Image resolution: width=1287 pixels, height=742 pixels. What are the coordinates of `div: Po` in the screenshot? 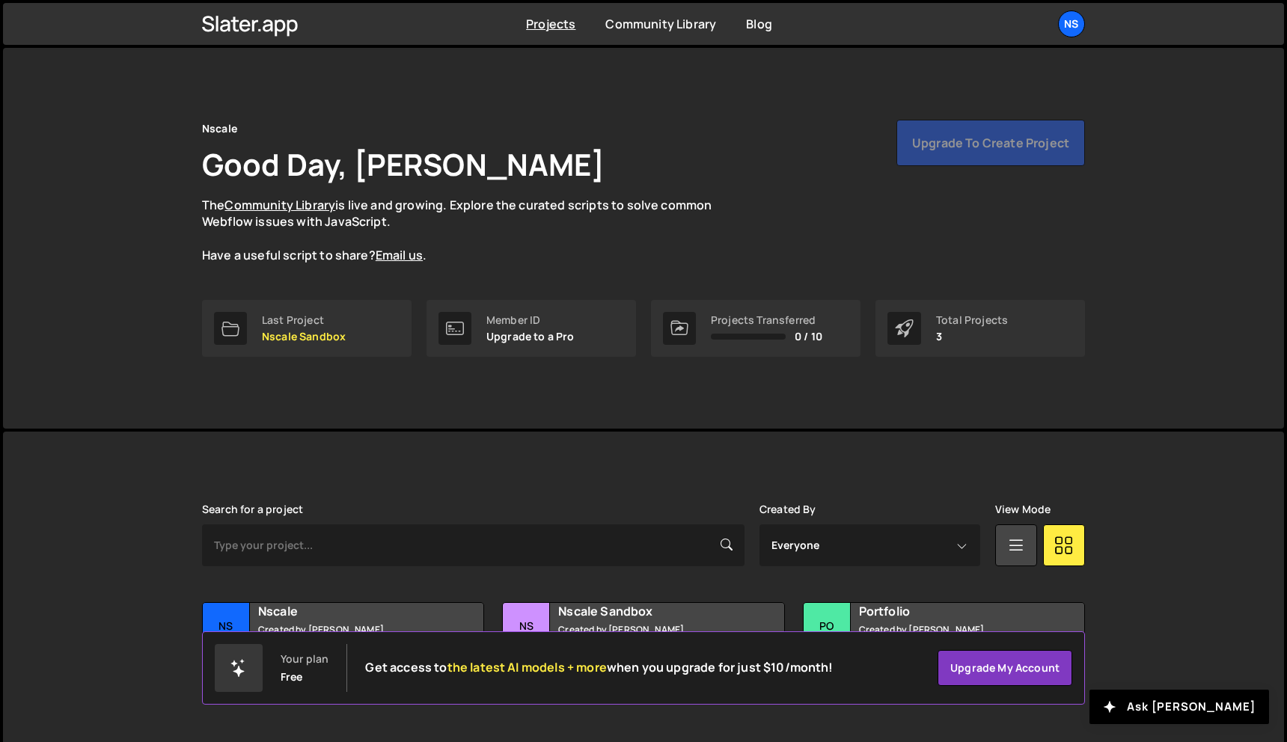 It's located at (827, 626).